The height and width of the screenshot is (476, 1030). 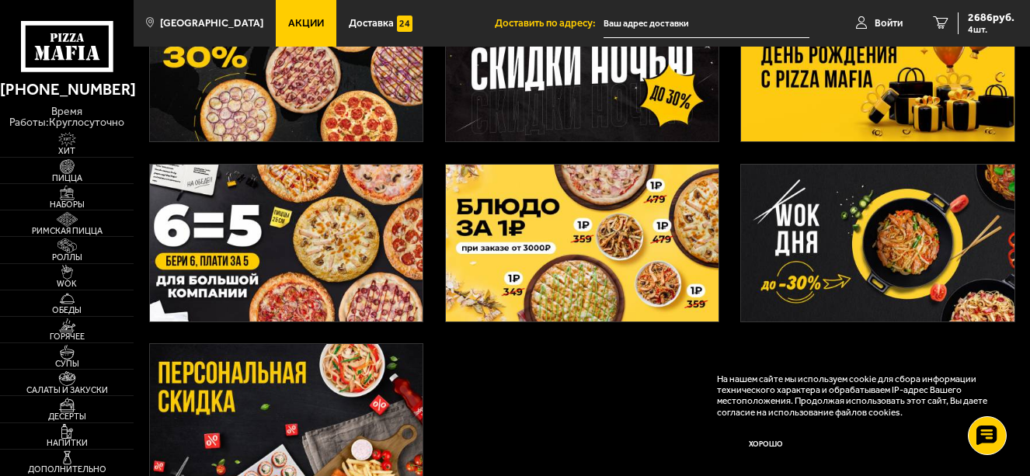 What do you see at coordinates (765, 443) in the screenshot?
I see `button: Хорошо` at bounding box center [765, 443].